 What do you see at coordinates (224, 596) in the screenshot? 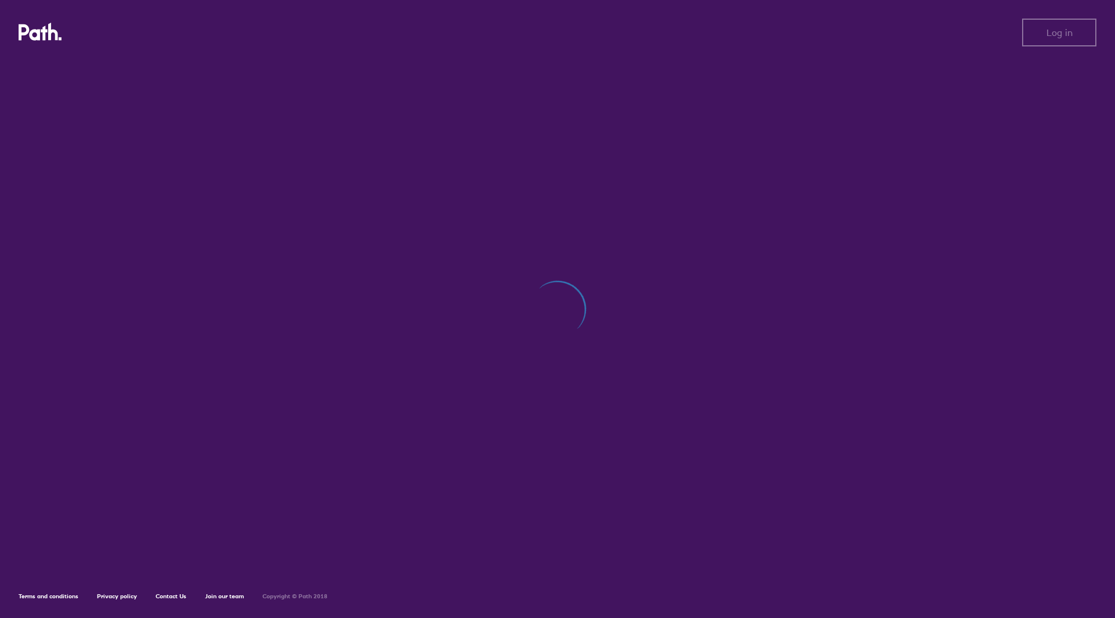
I see `a: Join our team` at bounding box center [224, 596].